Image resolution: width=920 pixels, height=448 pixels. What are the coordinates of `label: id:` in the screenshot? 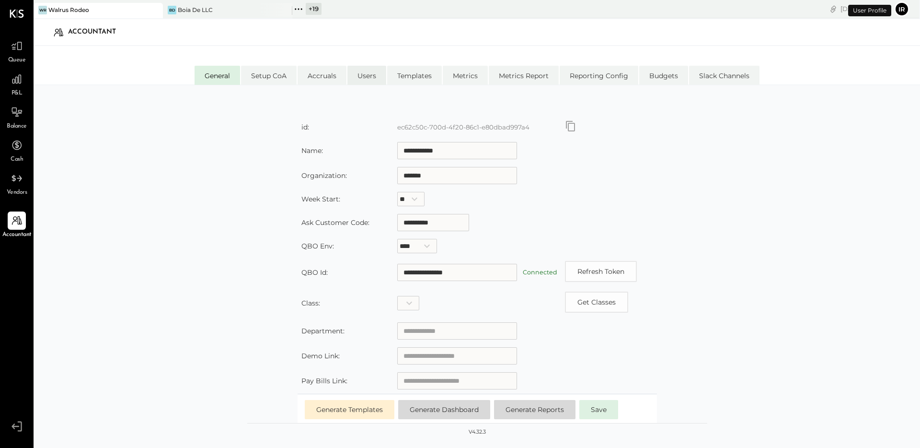 It's located at (305, 127).